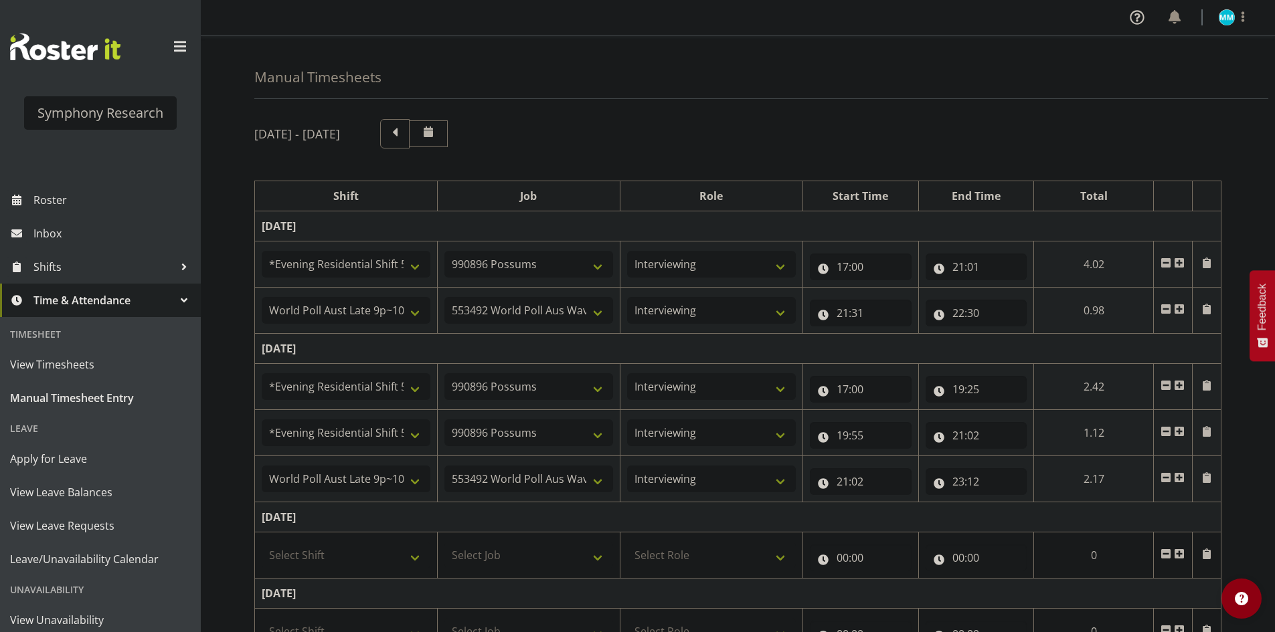  What do you see at coordinates (114, 234) in the screenshot?
I see `span: Inbox` at bounding box center [114, 234].